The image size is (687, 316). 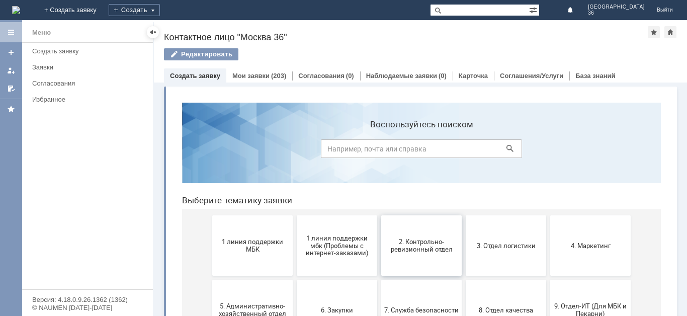 What do you see at coordinates (163, 150) in the screenshot?
I see `span: 1 линия поддержки мбк (Проблемы с интернет-заказами)` at bounding box center [163, 150].